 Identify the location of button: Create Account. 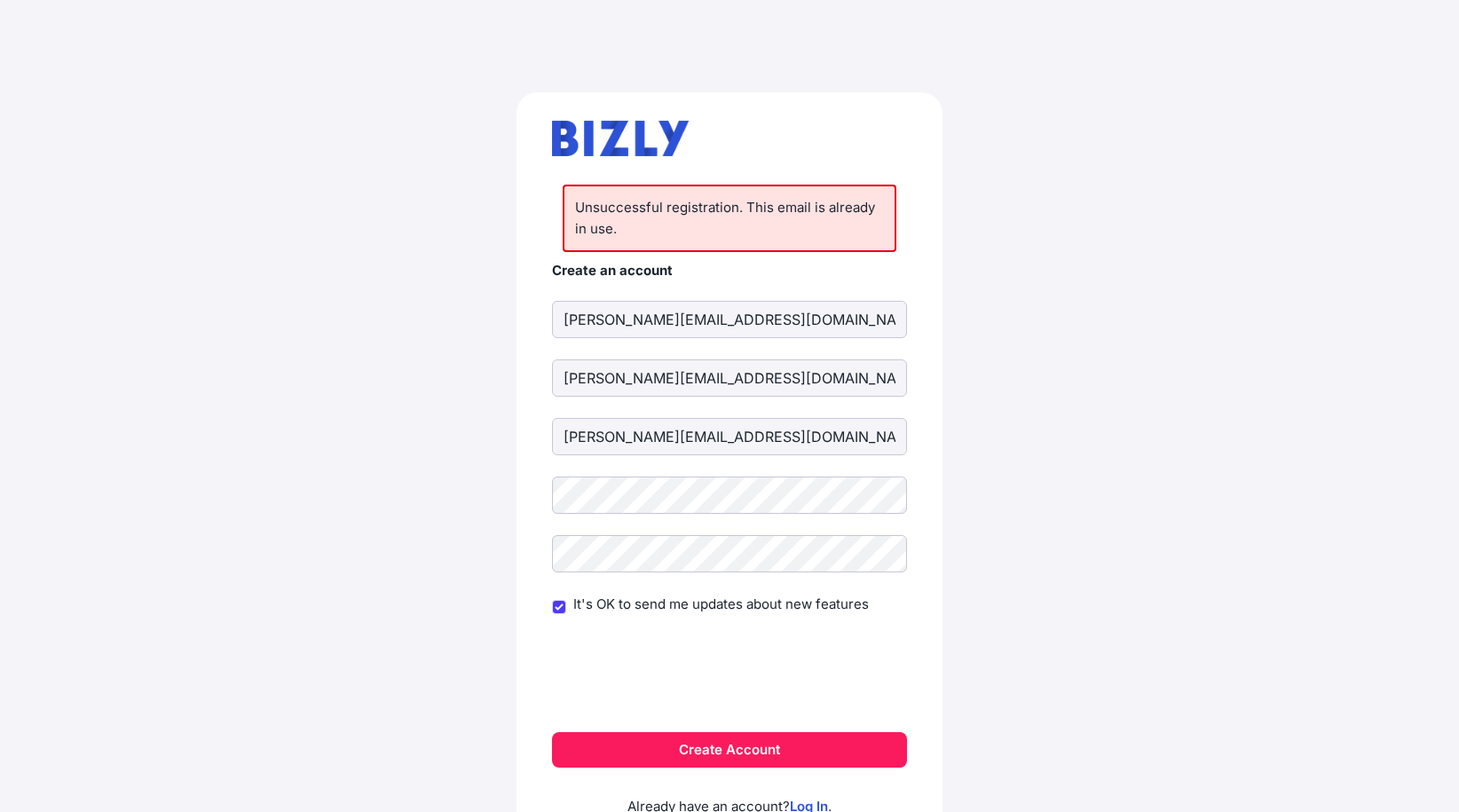
(730, 750).